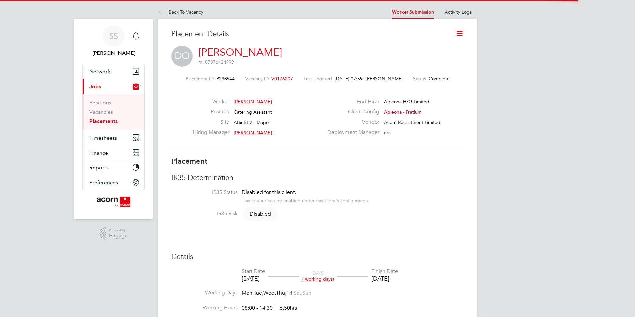 This screenshot has width=635, height=317. I want to click on span: Tue,, so click(258, 293).